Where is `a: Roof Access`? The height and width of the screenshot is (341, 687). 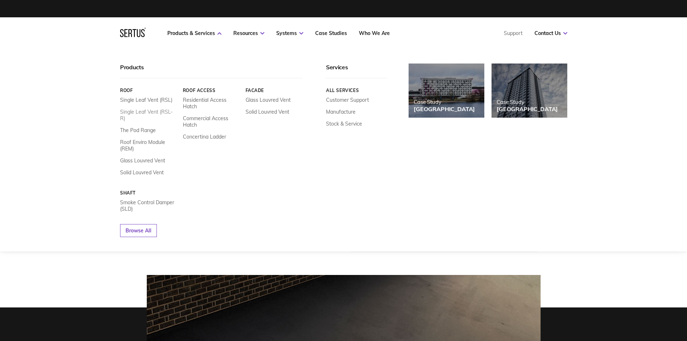 a: Roof Access is located at coordinates (211, 90).